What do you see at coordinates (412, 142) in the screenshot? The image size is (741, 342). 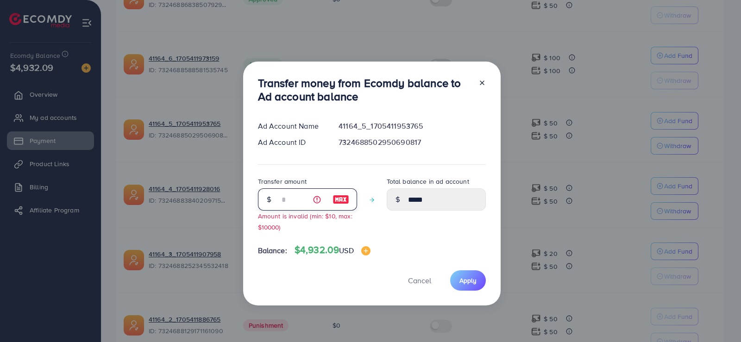 I see `div: 7324688502950690817` at bounding box center [412, 142].